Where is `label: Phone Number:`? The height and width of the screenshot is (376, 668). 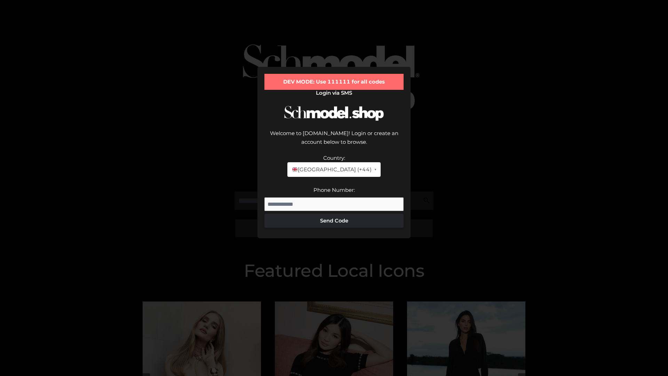 label: Phone Number: is located at coordinates (334, 190).